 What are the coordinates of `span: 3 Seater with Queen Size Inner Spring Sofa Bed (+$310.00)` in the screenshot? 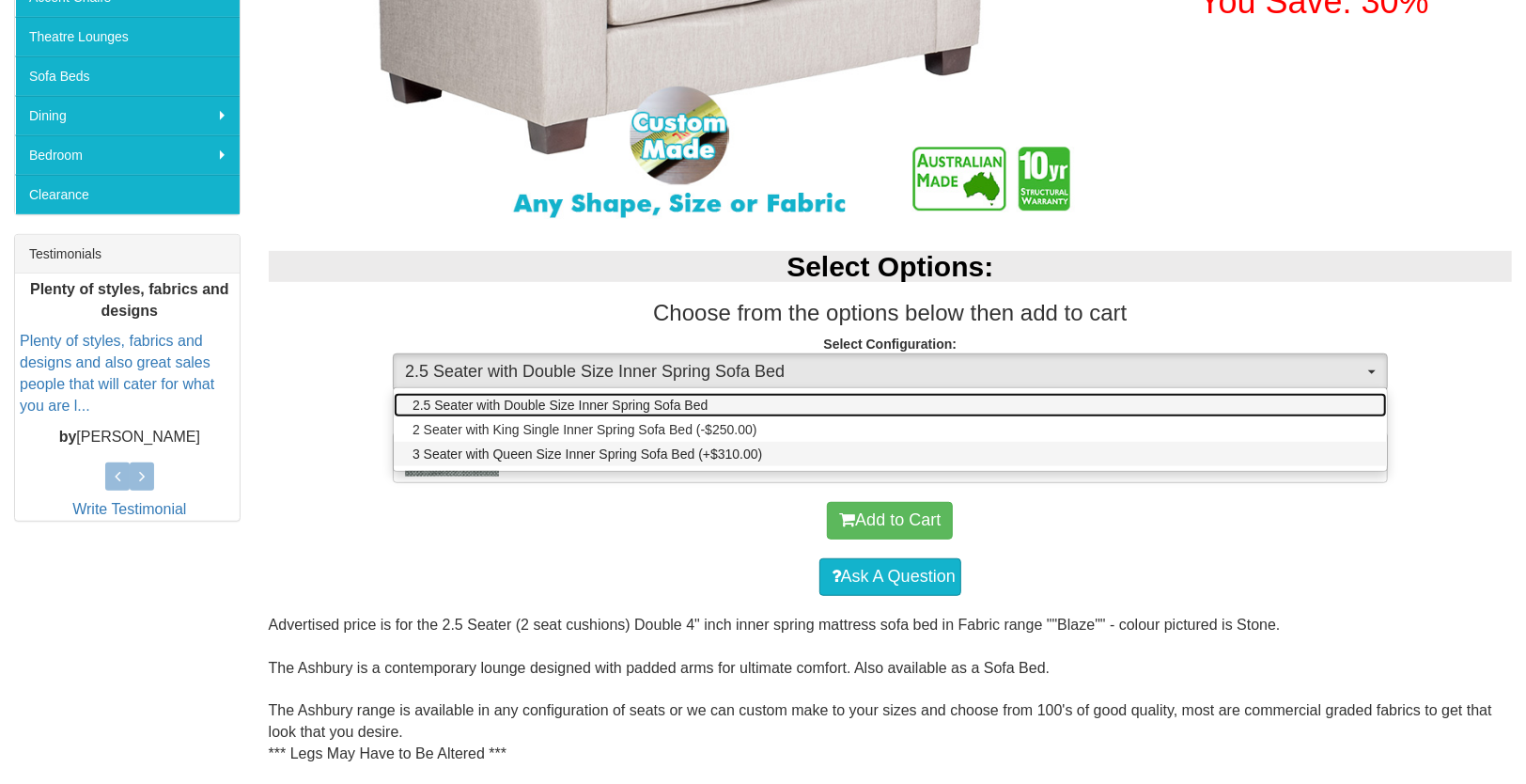 It's located at (587, 454).